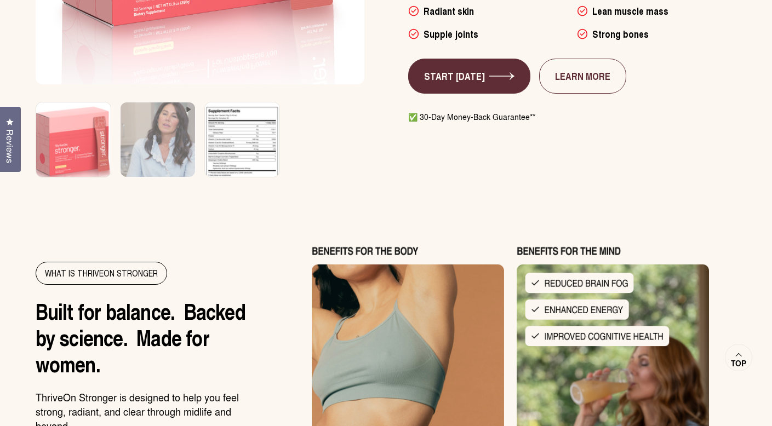 This screenshot has height=426, width=772. What do you see at coordinates (573, 117) in the screenshot?
I see `p: ✅ 30-Day Money-Back Guarantee**` at bounding box center [573, 117].